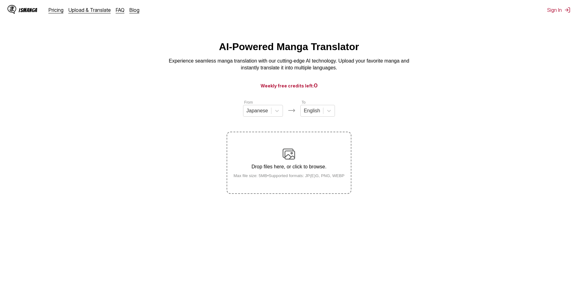 The width and height of the screenshot is (578, 300). Describe the element at coordinates (28, 10) in the screenshot. I see `div: IsManga` at that location.